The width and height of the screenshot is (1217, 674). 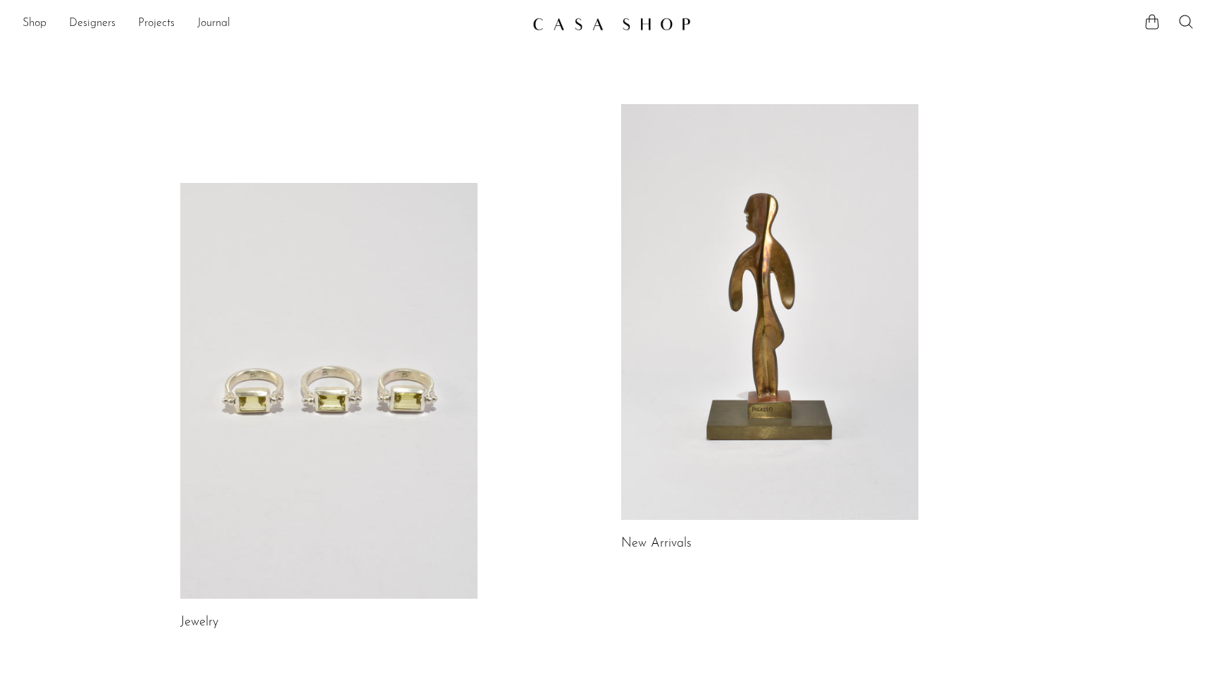 What do you see at coordinates (272, 24) in the screenshot?
I see `ul: NEW HEADER MENU` at bounding box center [272, 24].